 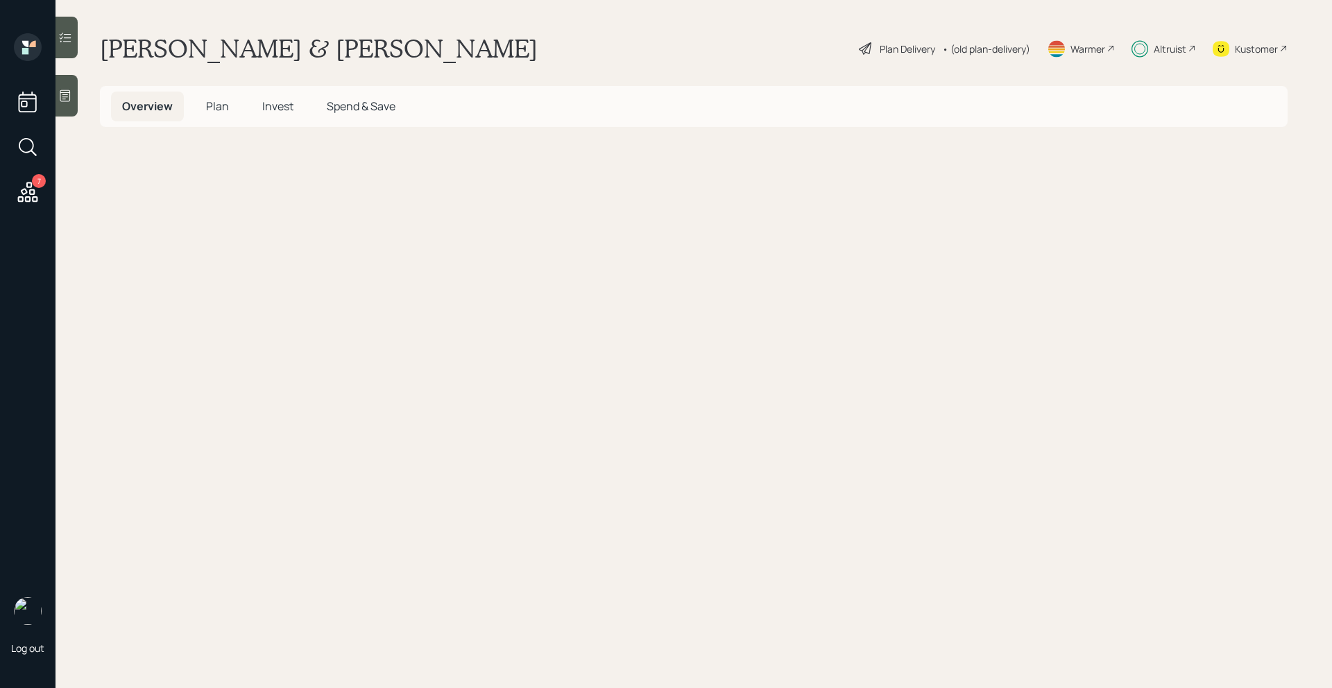 I want to click on img: michael-russo-headshot.png, so click(x=28, y=611).